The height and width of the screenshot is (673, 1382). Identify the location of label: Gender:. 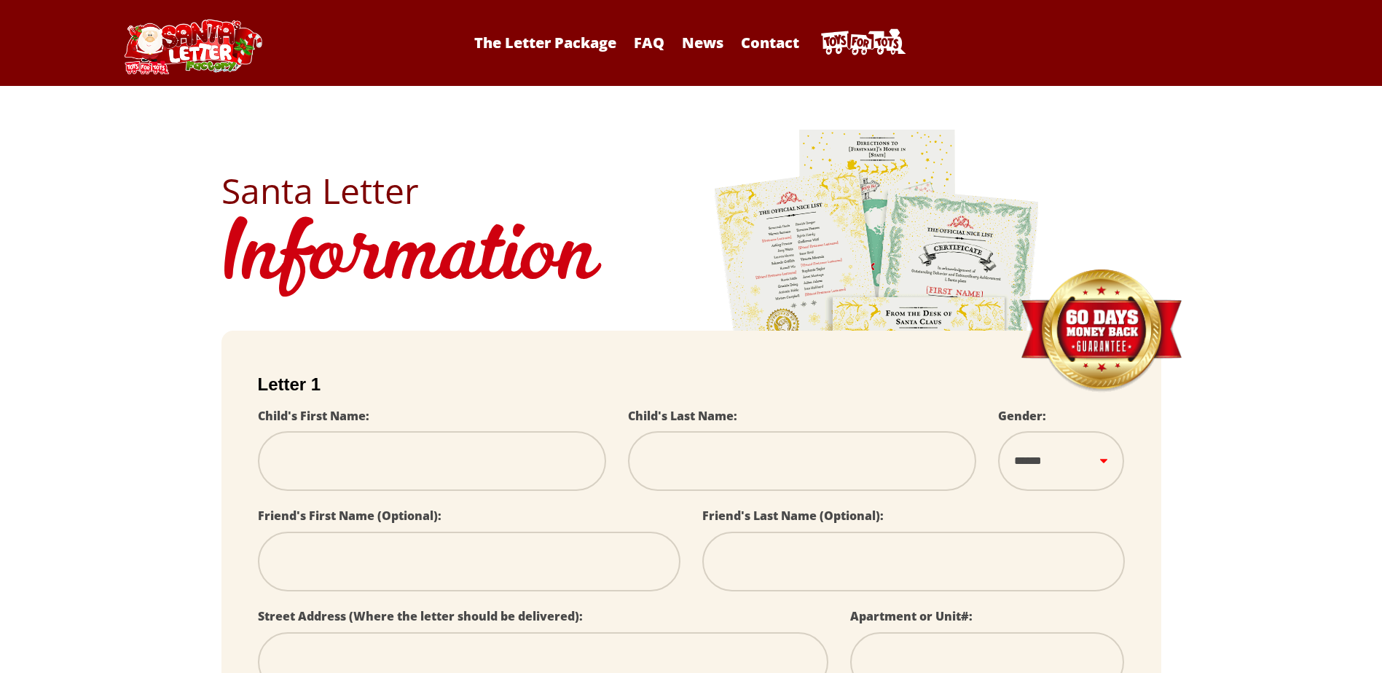
(1022, 416).